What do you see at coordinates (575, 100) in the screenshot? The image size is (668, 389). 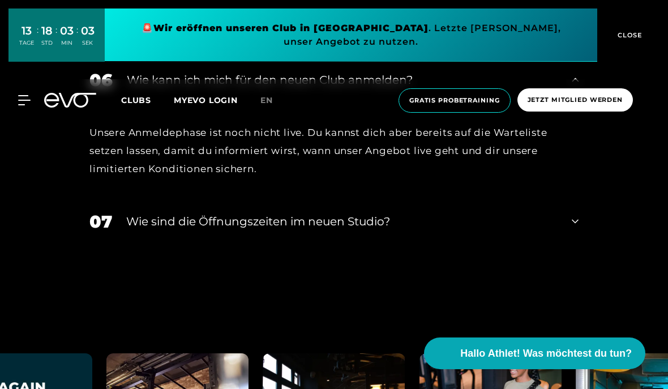 I see `span: Jetzt Mitglied werden` at bounding box center [575, 100].